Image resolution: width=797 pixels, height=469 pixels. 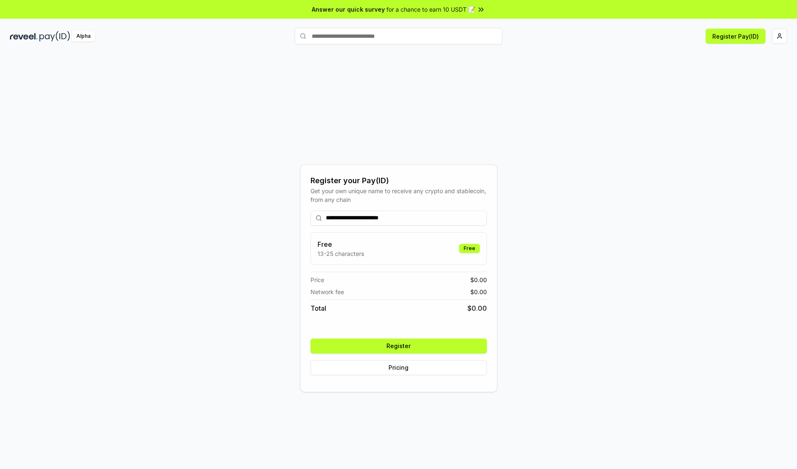 What do you see at coordinates (327, 291) in the screenshot?
I see `span: Network fee` at bounding box center [327, 291].